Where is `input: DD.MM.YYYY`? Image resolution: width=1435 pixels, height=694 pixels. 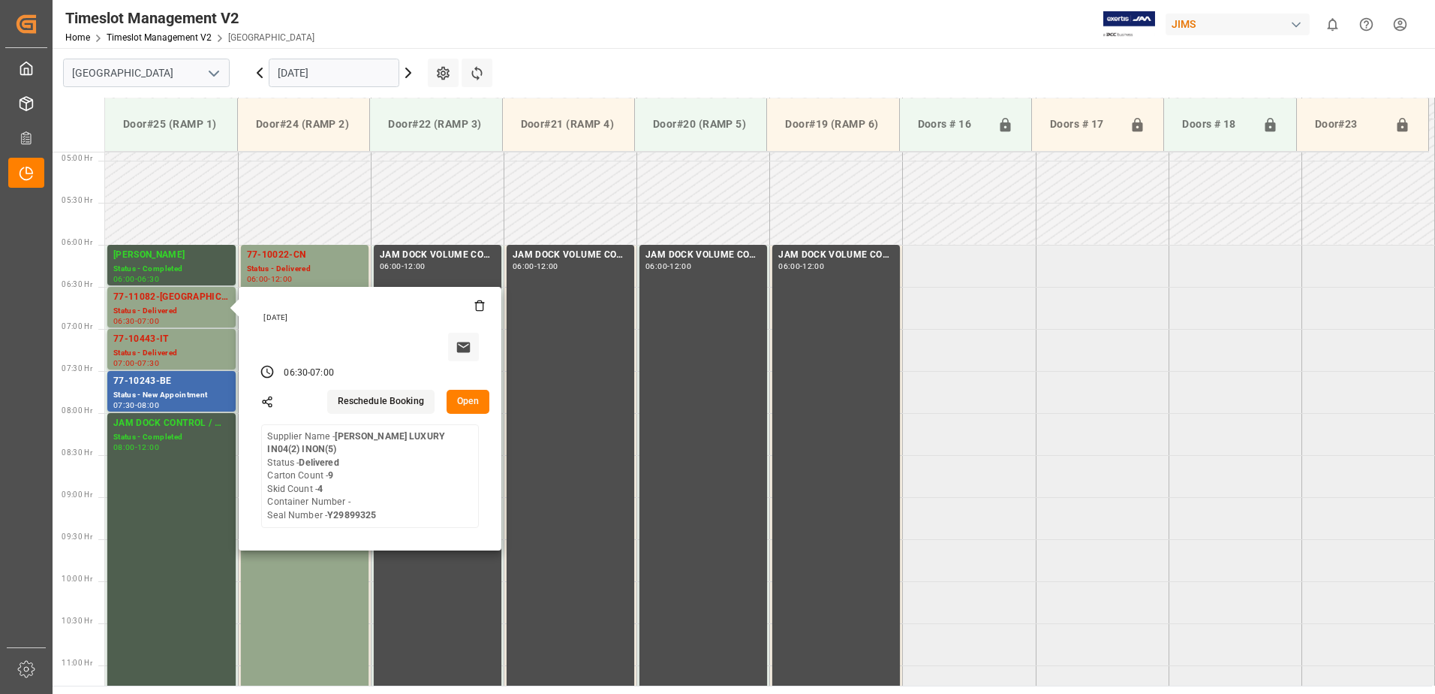
input: DD.MM.YYYY is located at coordinates (334, 73).